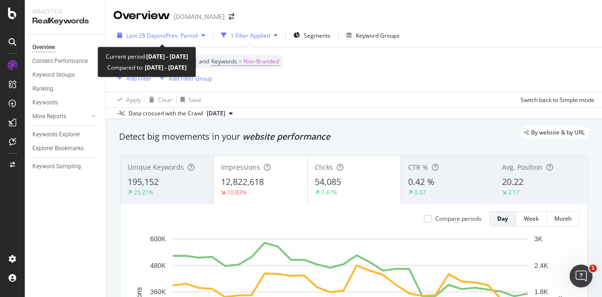 This screenshot has height=297, width=602. What do you see at coordinates (65, 75) in the screenshot?
I see `a: Keyword Groups` at bounding box center [65, 75].